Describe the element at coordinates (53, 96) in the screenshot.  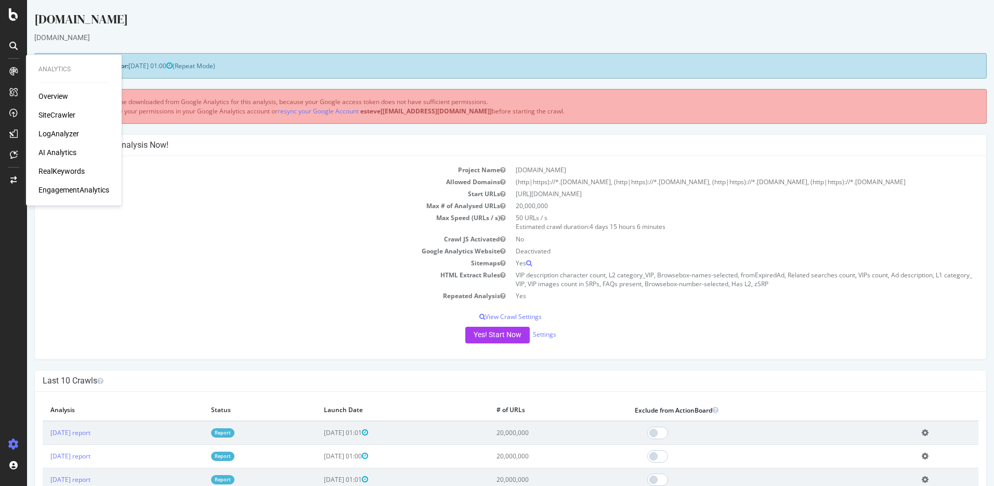
I see `div: Overview` at that location.